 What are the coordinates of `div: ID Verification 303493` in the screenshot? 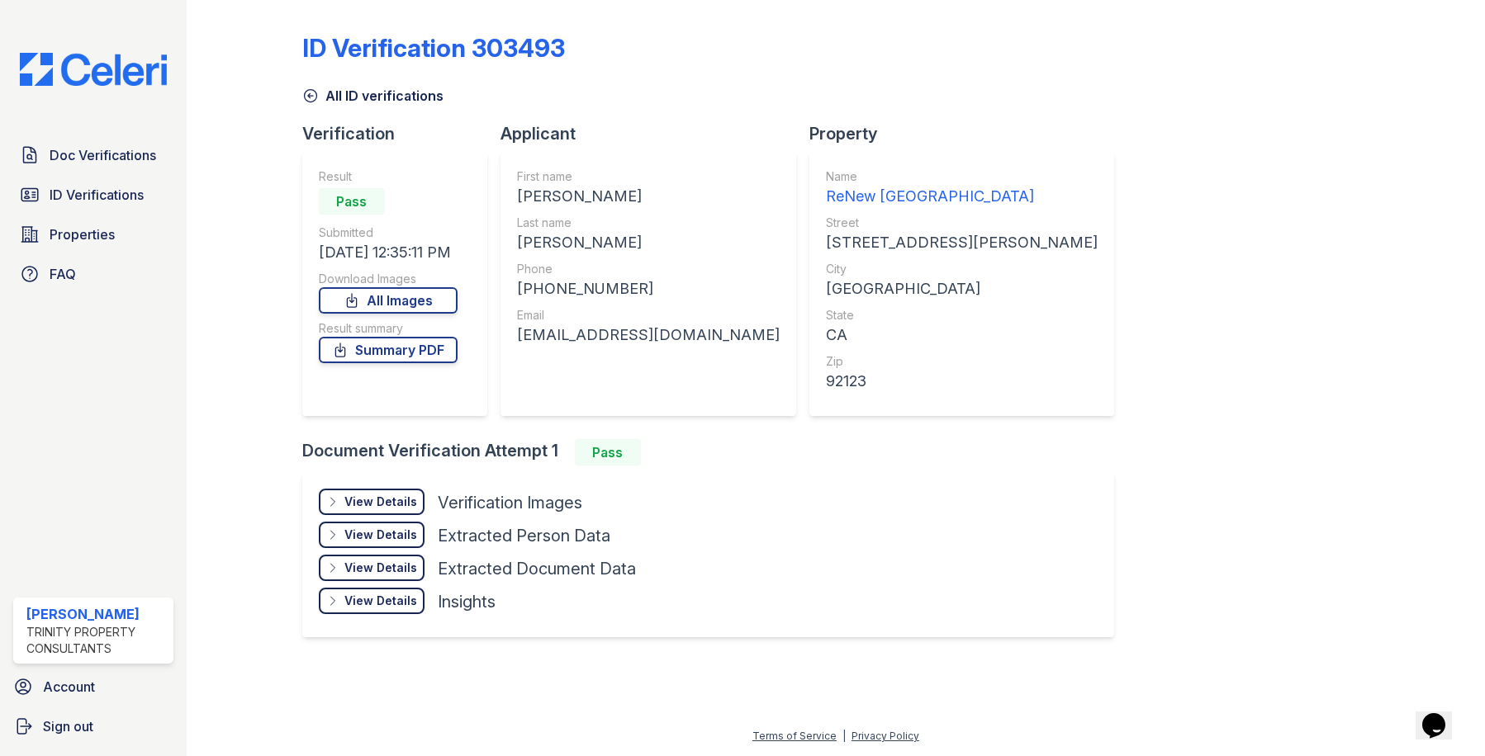 It's located at (434, 48).